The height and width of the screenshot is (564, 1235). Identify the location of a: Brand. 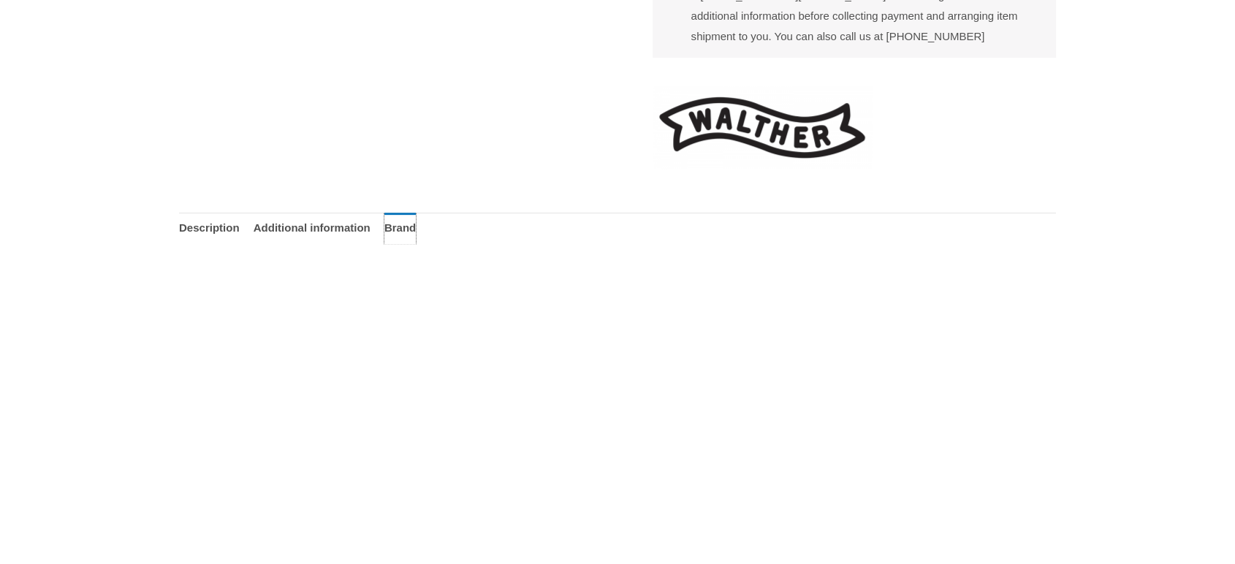
(400, 228).